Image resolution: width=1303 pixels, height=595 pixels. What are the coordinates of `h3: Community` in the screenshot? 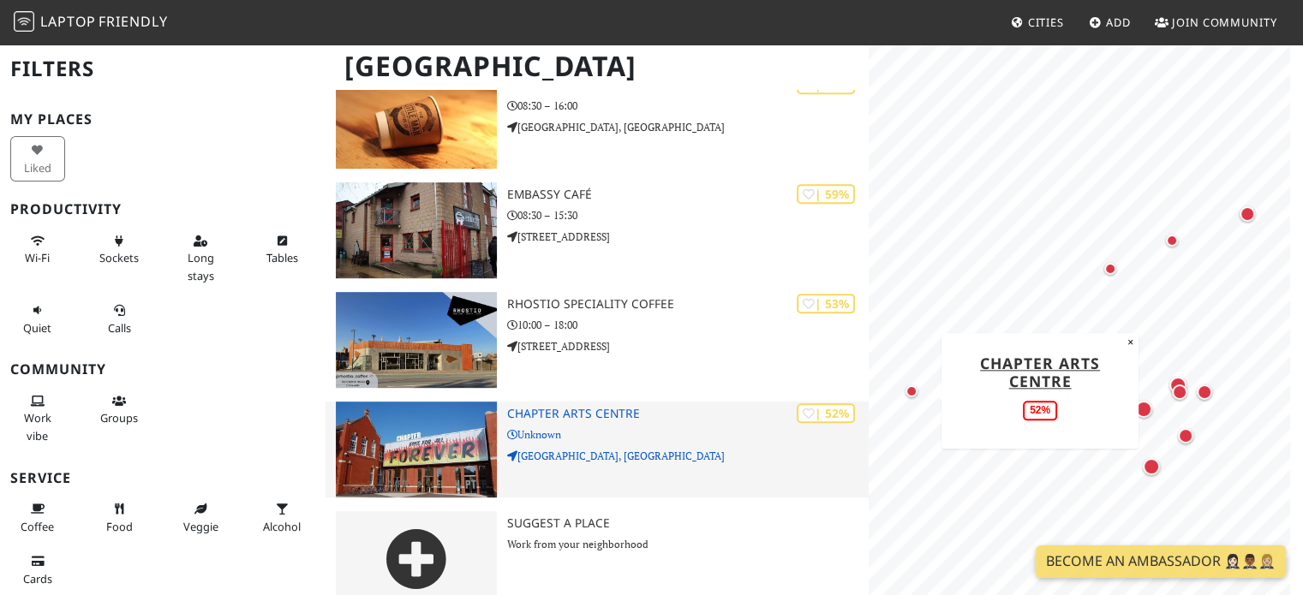 It's located at (163, 369).